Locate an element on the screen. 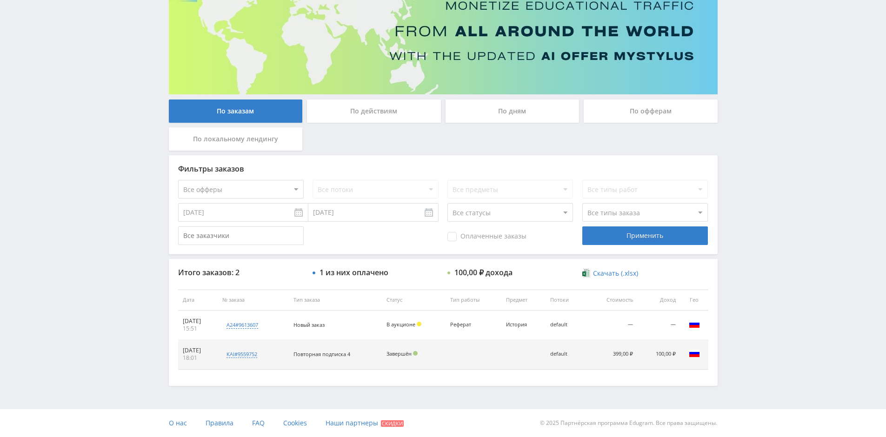  a: Наши партнеры Скидки is located at coordinates (365, 423).